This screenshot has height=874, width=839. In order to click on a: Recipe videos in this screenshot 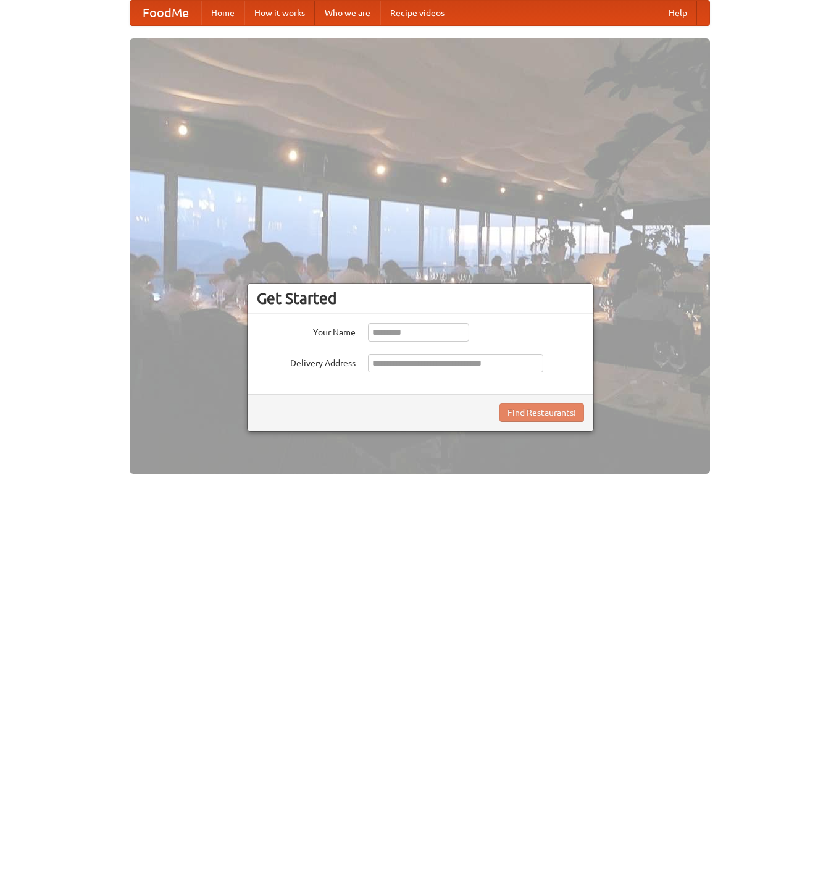, I will do `click(418, 13)`.